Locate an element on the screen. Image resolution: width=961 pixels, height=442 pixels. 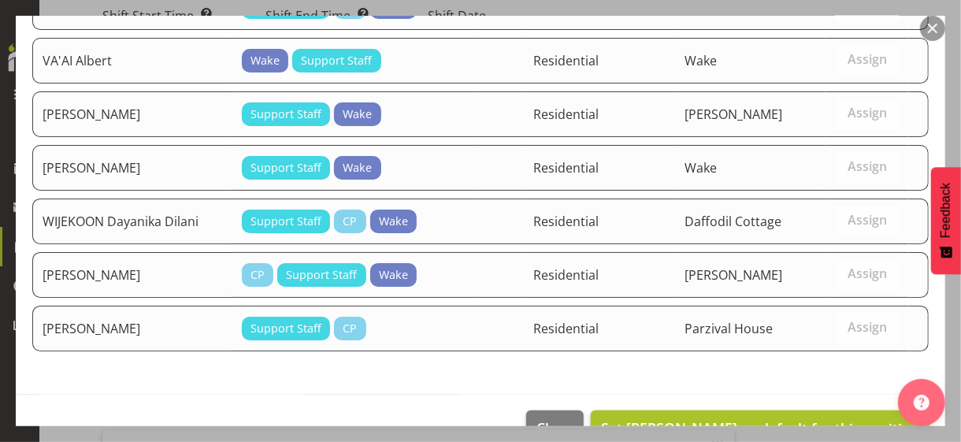
button: Feedback - Show survey is located at coordinates (946, 221).